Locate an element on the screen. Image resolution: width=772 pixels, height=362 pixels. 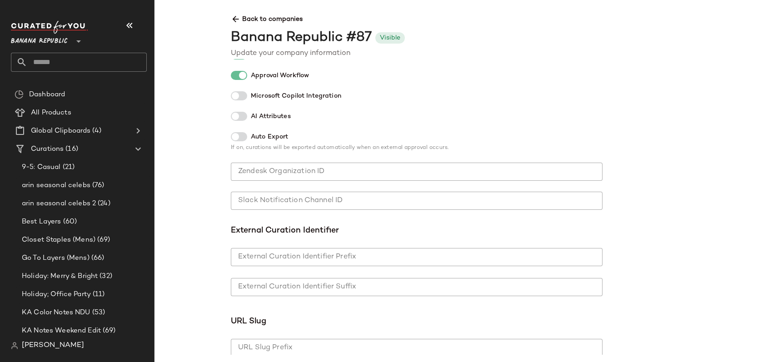
span: Auto Export is located at coordinates (270, 137).